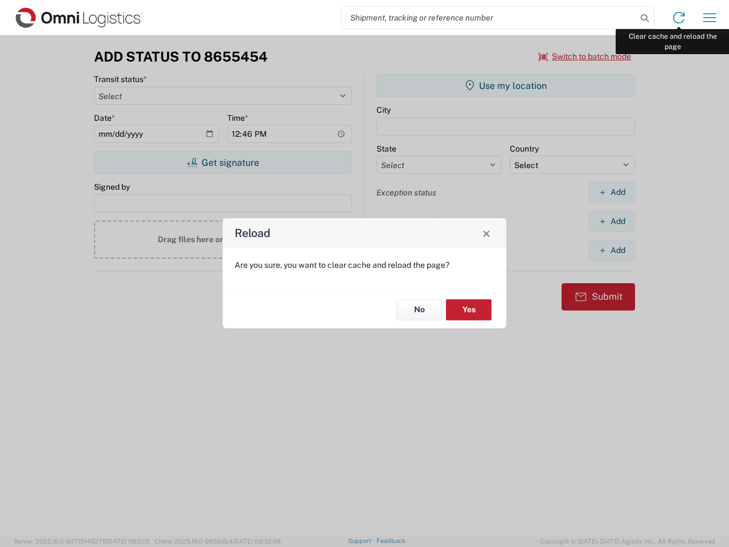  Describe the element at coordinates (486, 233) in the screenshot. I see `button: Close` at that location.